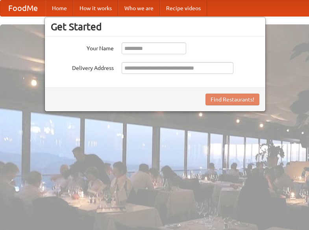 The height and width of the screenshot is (230, 309). I want to click on h3: Get Started, so click(155, 27).